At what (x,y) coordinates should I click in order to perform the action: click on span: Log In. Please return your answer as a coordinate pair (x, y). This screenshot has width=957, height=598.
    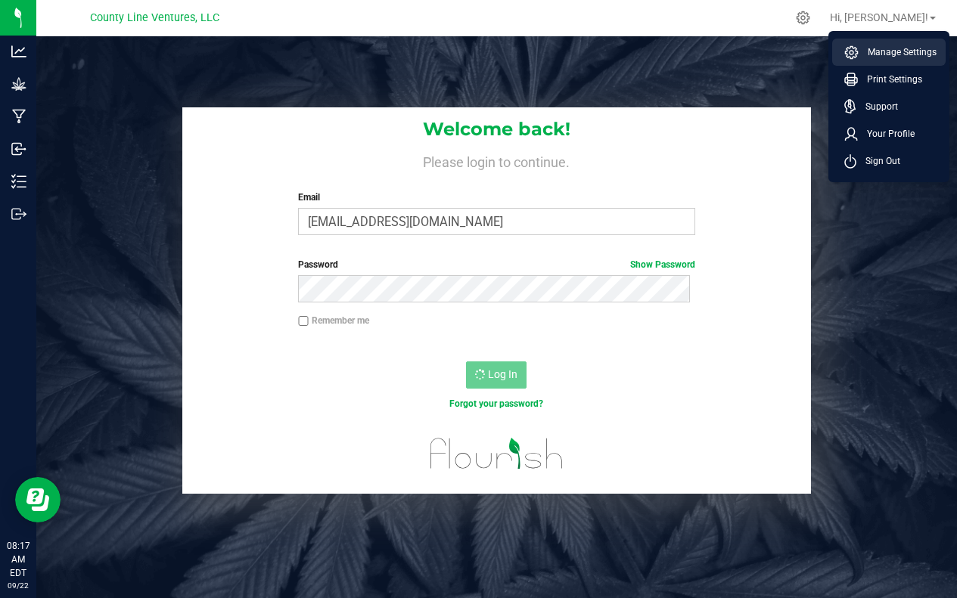
    Looking at the image, I should click on (502, 374).